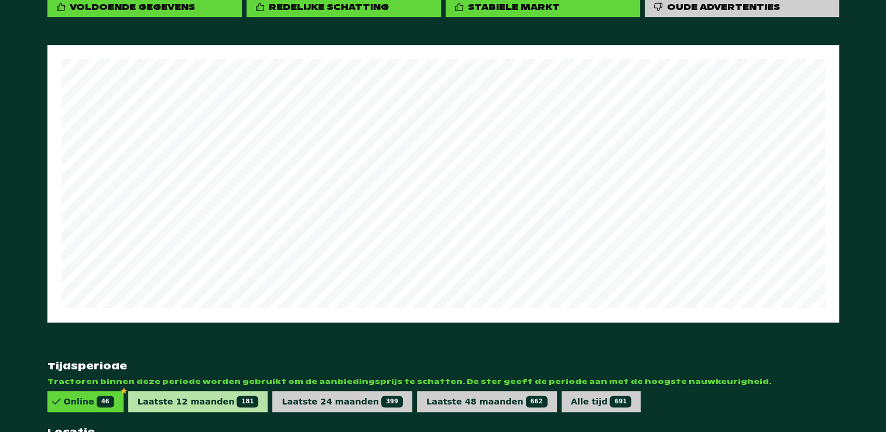 Image resolution: width=886 pixels, height=432 pixels. What do you see at coordinates (486, 402) in the screenshot?
I see `div: Laatste 48 maanden` at bounding box center [486, 402].